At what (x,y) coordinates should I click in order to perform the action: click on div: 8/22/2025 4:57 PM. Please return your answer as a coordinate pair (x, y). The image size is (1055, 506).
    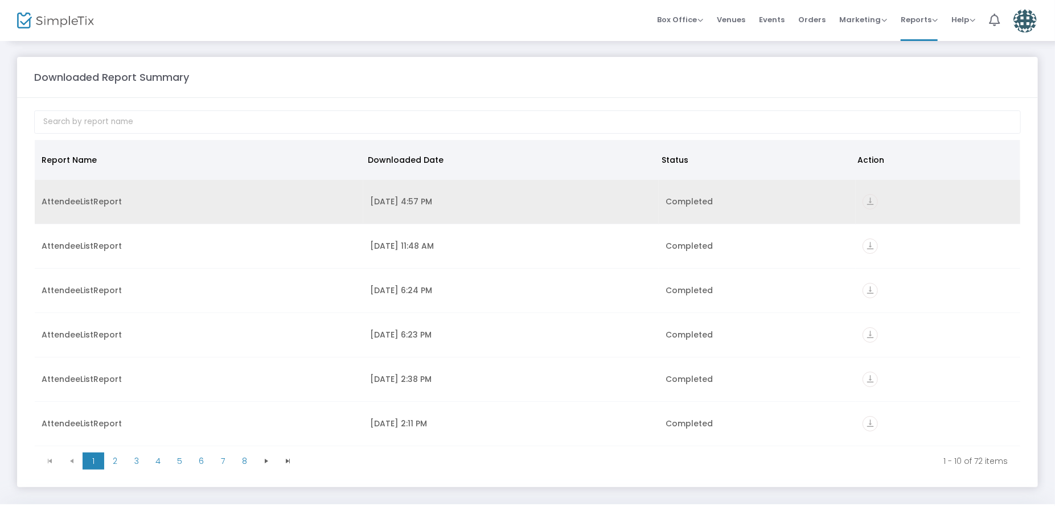
    Looking at the image, I should click on (511, 201).